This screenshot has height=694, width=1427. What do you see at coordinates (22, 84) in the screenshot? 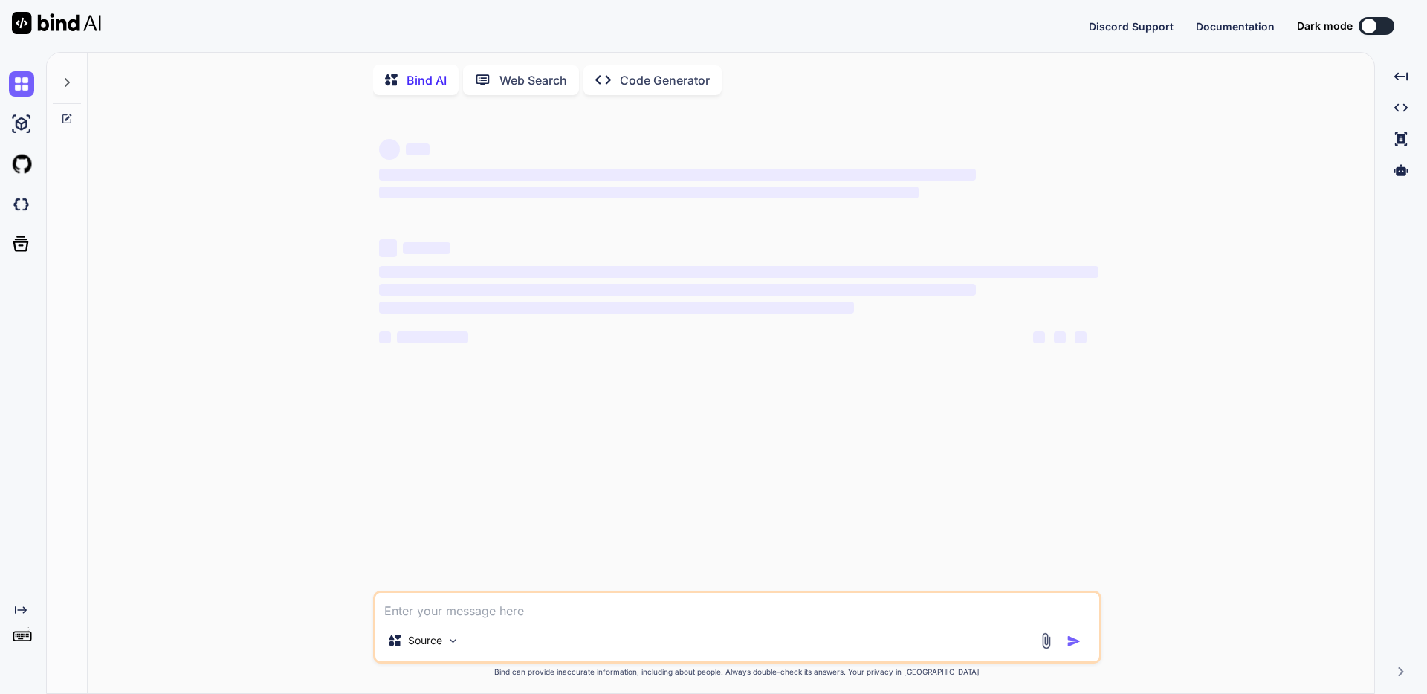
I see `img: chat` at bounding box center [22, 84].